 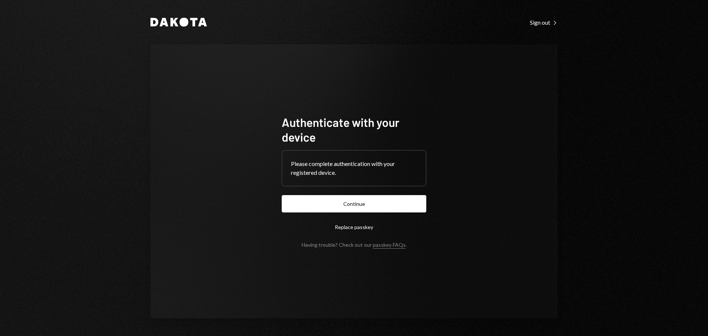 I want to click on h1: Authenticate with your device, so click(x=354, y=129).